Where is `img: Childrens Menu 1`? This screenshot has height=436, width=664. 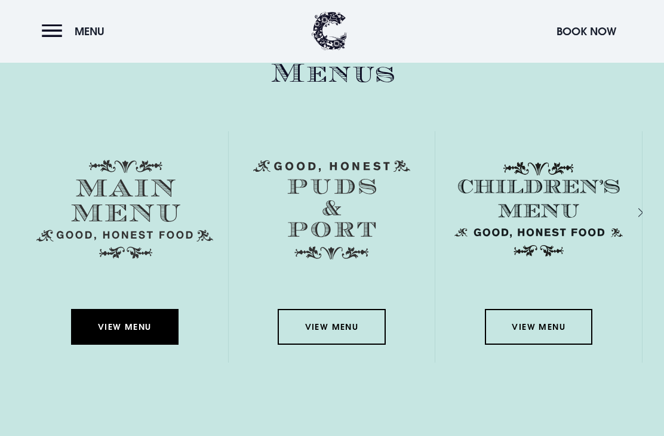 img: Childrens Menu 1 is located at coordinates (538, 210).